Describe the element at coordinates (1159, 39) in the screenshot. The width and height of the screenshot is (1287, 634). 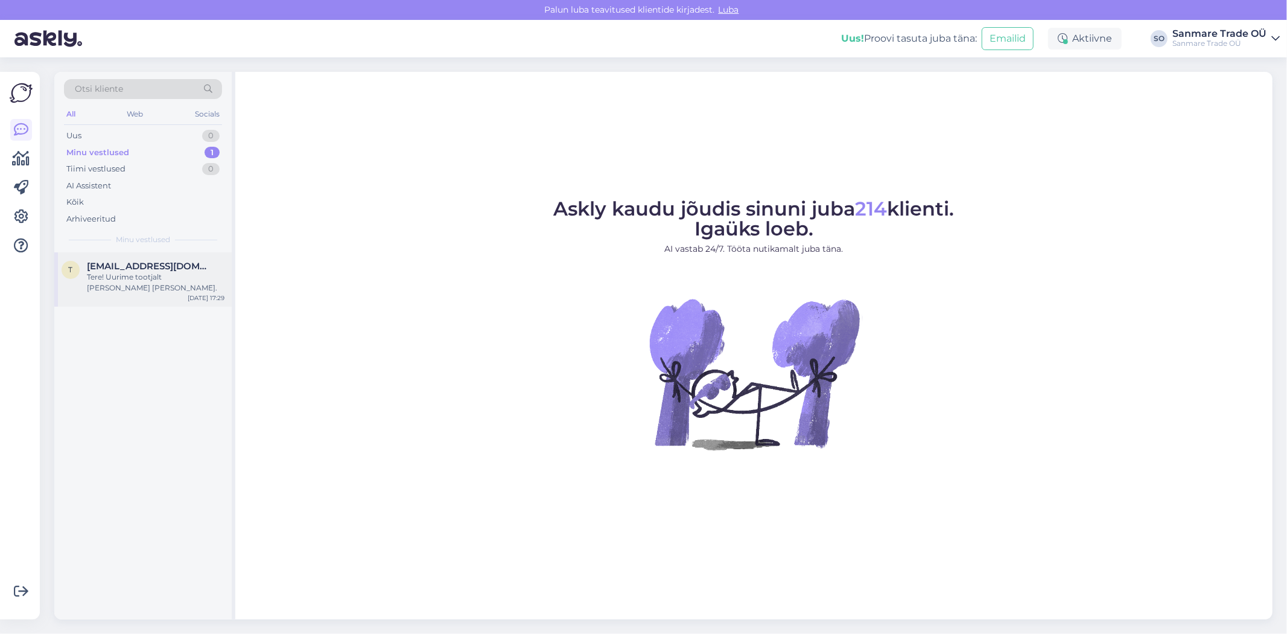
I see `div: SO` at that location.